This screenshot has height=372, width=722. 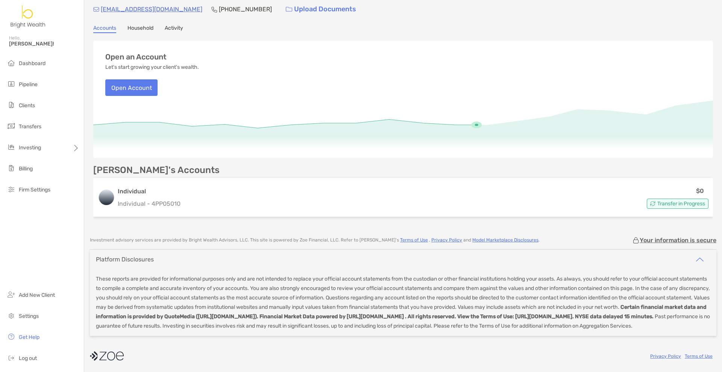 What do you see at coordinates (30, 126) in the screenshot?
I see `span: Transfers` at bounding box center [30, 126].